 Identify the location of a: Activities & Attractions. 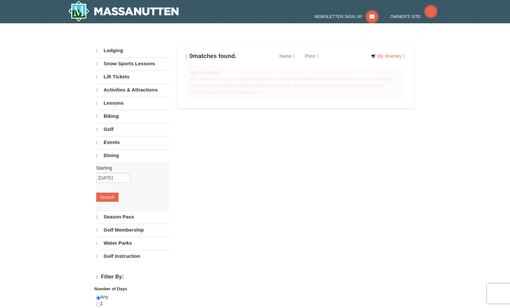
(133, 90).